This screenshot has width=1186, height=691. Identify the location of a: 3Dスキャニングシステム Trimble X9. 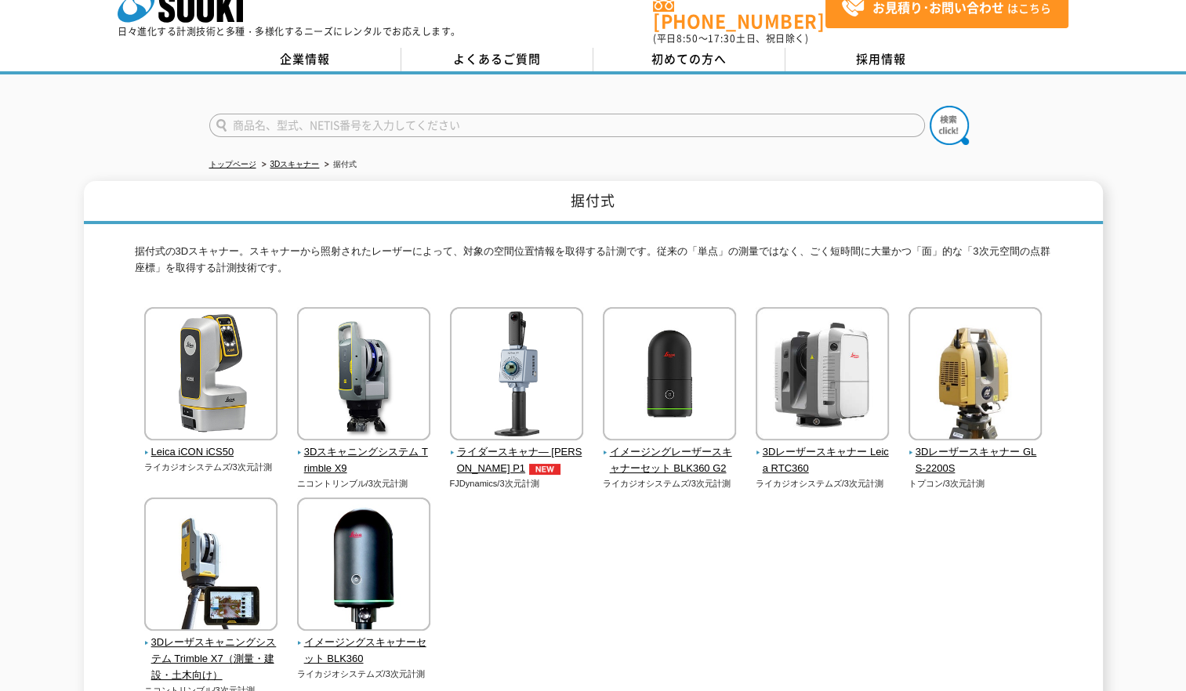
(364, 454).